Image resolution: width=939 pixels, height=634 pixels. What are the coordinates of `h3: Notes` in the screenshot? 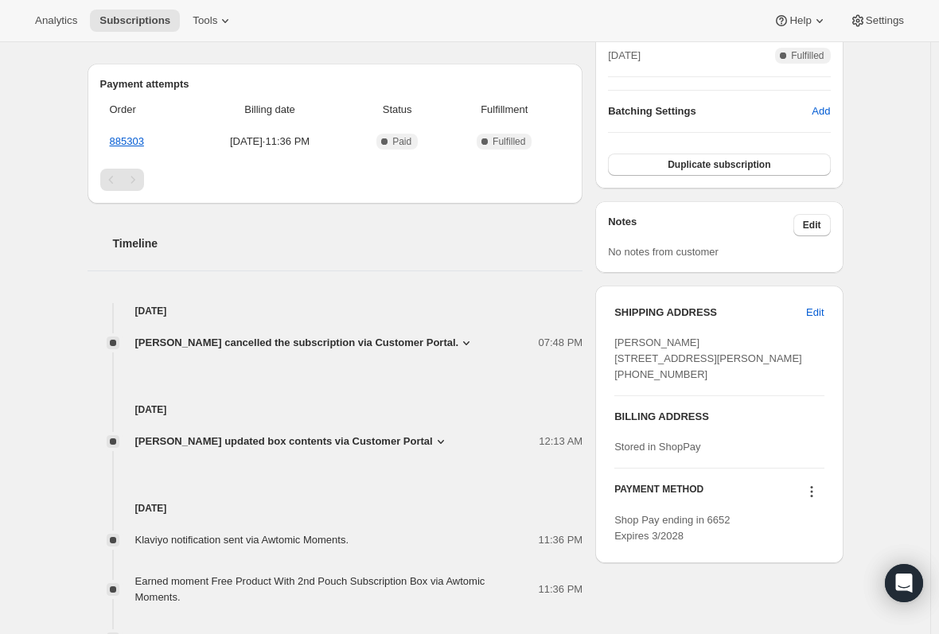 It's located at (700, 225).